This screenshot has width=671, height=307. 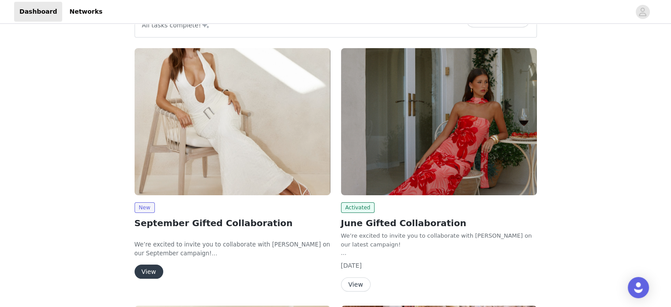 I want to click on a: Dashboard, so click(x=38, y=11).